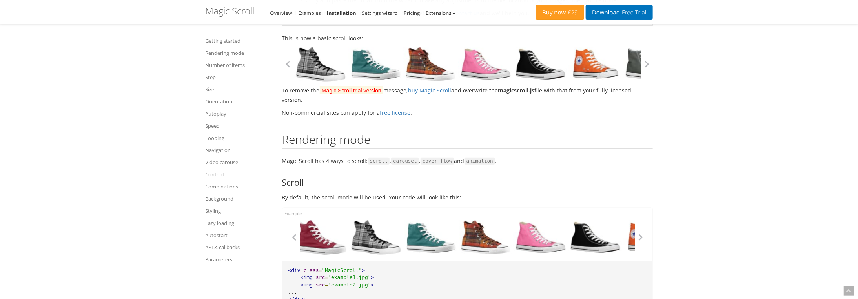 The image size is (858, 299). Describe the element at coordinates (239, 162) in the screenshot. I see `a: Video carousel` at that location.